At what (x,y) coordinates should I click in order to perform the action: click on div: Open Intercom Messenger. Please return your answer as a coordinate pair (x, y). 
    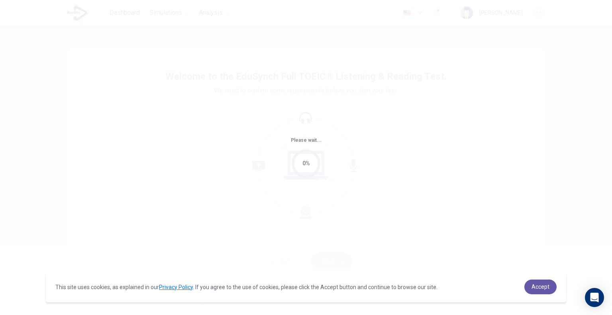
    Looking at the image, I should click on (595, 298).